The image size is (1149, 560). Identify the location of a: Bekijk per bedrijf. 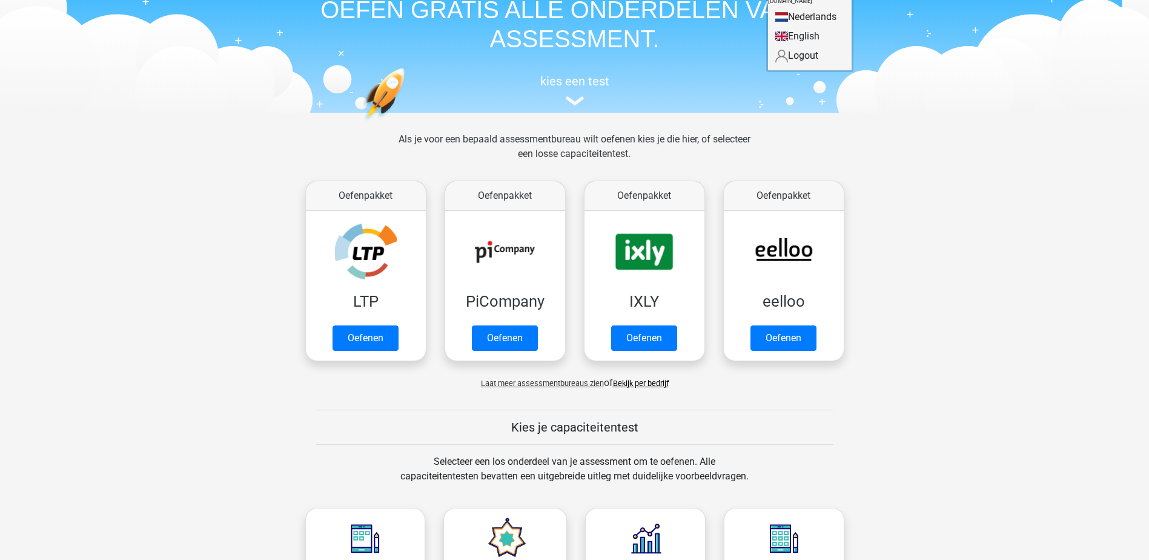
(641, 383).